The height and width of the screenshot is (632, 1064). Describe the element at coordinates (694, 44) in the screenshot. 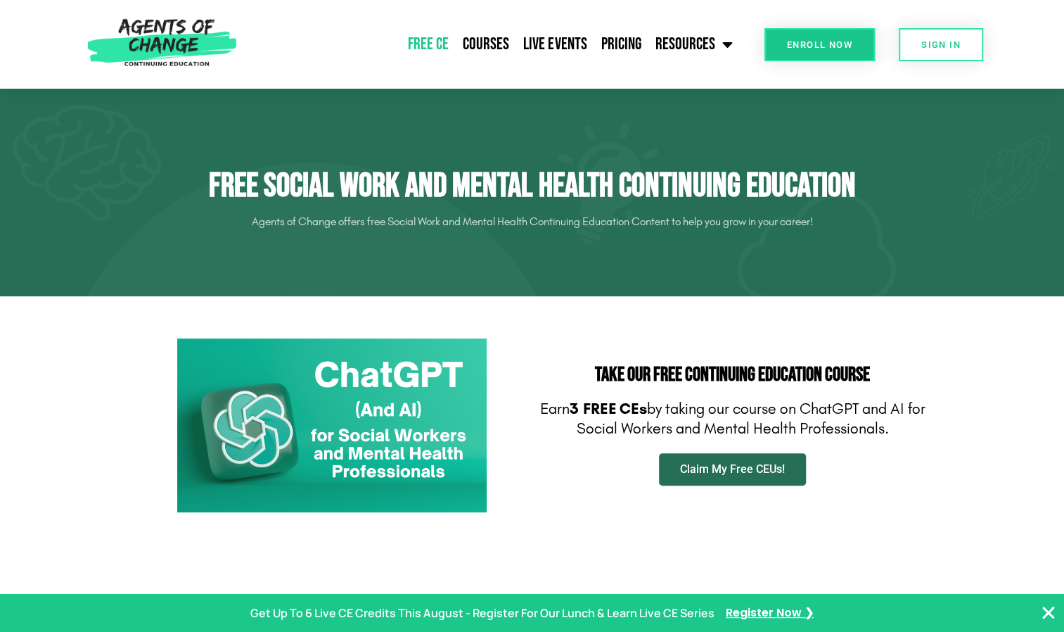

I see `a: Resources` at that location.